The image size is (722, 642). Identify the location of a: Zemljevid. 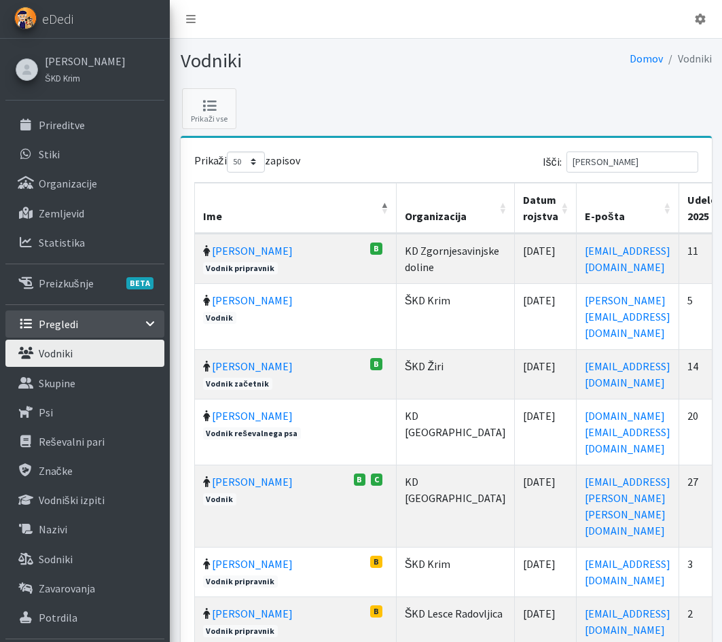
(85, 213).